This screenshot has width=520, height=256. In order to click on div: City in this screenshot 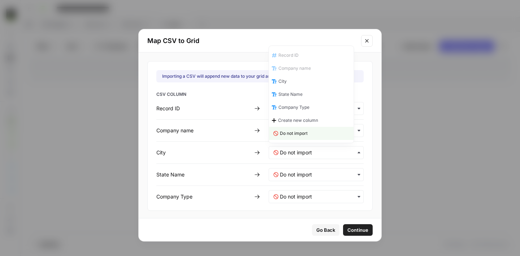, I will do `click(204, 152)`.